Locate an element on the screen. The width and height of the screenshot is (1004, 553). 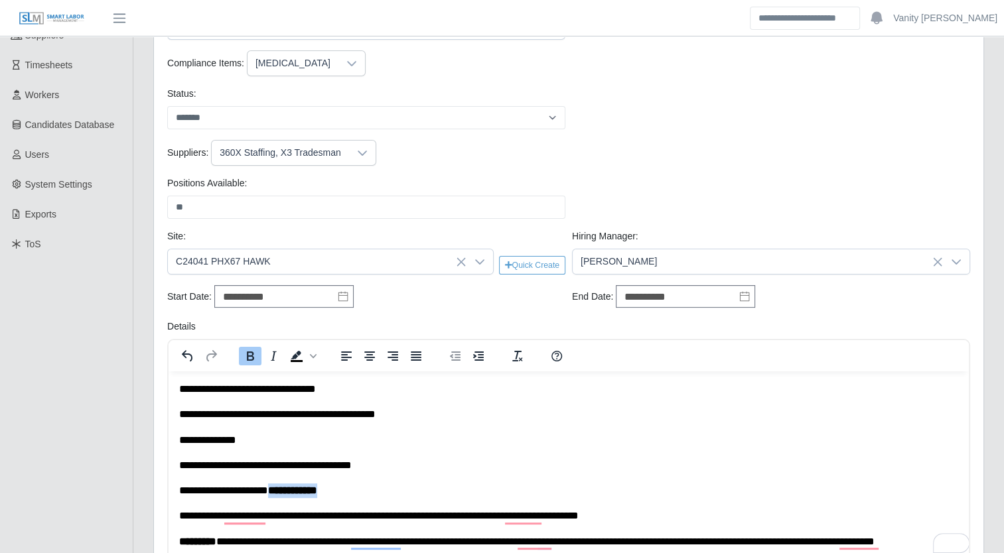
label: Hiring Manager: is located at coordinates (605, 236).